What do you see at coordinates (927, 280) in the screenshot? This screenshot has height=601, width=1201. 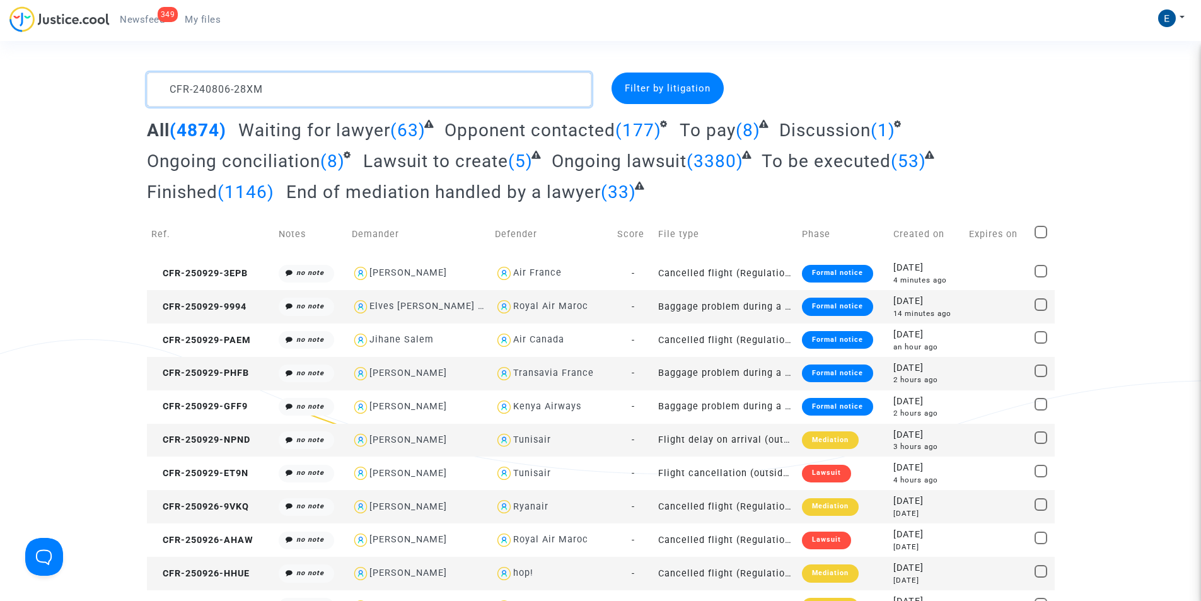 I see `div: 4 minutes ago` at bounding box center [927, 280].